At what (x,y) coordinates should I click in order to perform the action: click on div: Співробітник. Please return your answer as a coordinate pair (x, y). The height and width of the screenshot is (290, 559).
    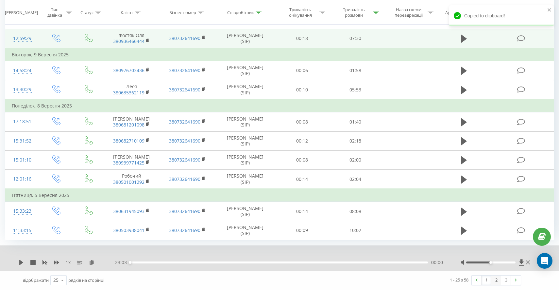
    Looking at the image, I should click on (241, 12).